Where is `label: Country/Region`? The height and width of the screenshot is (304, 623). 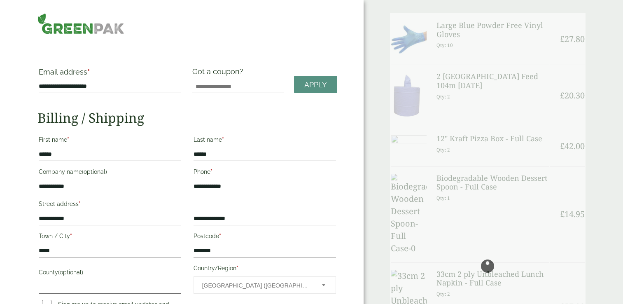 label: Country/Region is located at coordinates (265, 269).